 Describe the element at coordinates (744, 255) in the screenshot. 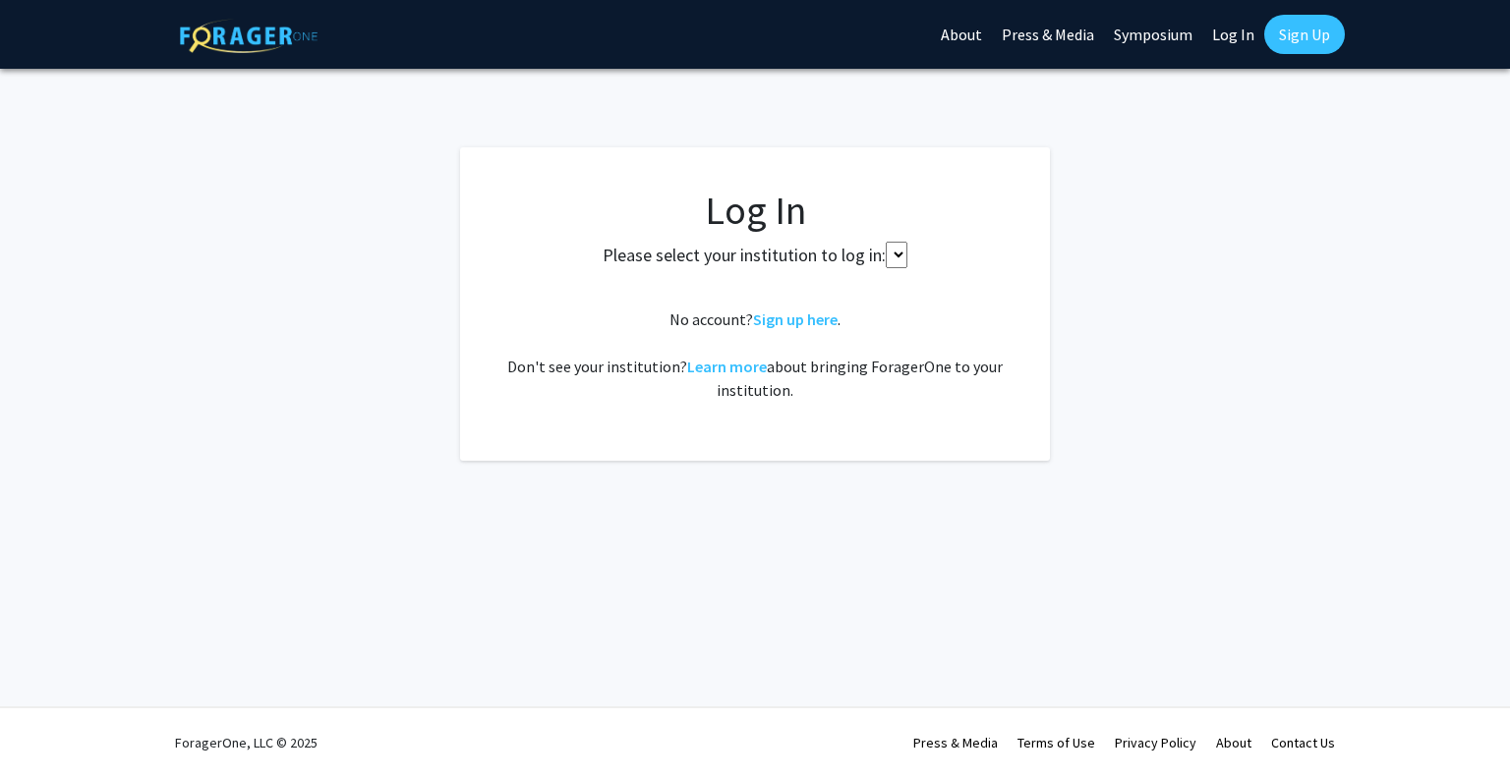

I see `label: Please select your institution to log in:` at that location.